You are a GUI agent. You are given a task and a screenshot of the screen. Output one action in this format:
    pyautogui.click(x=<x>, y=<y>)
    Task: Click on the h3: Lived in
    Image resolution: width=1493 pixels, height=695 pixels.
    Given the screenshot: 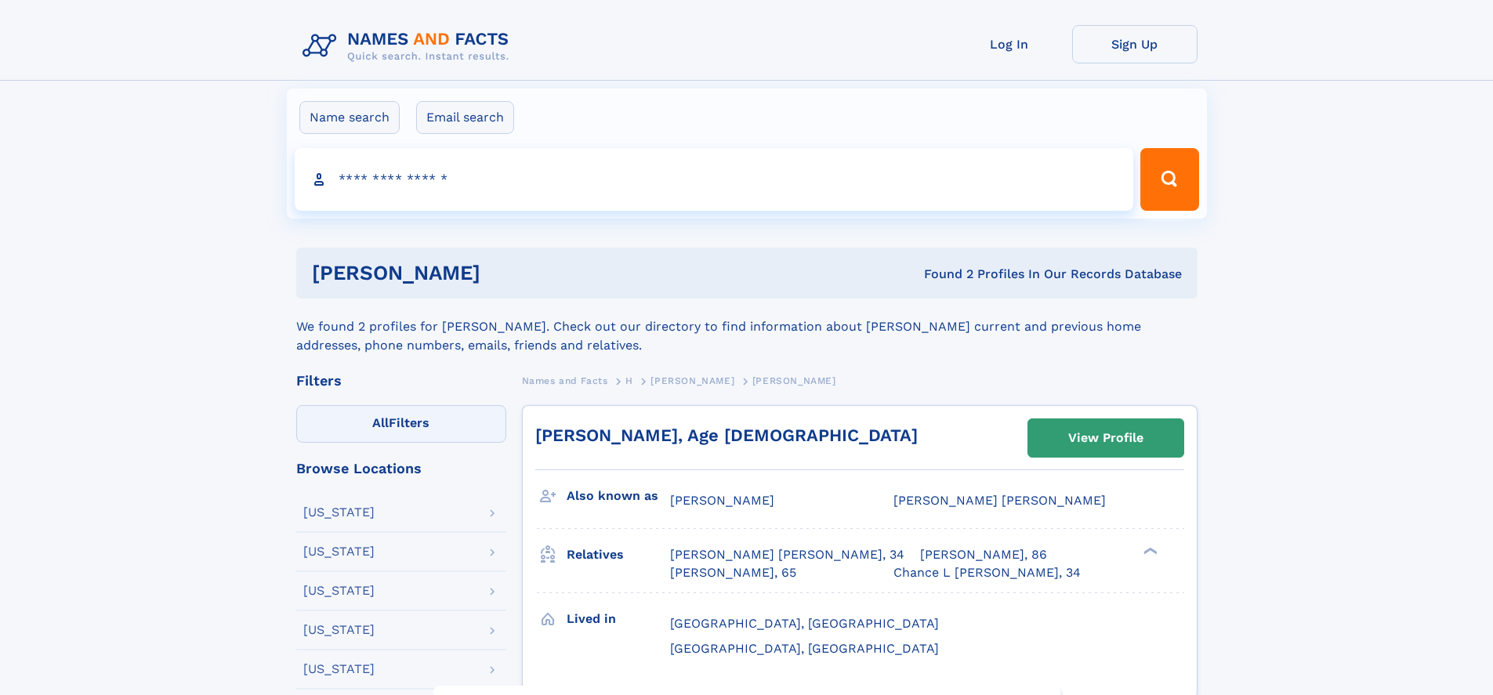 What is the action you would take?
    pyautogui.click(x=618, y=619)
    